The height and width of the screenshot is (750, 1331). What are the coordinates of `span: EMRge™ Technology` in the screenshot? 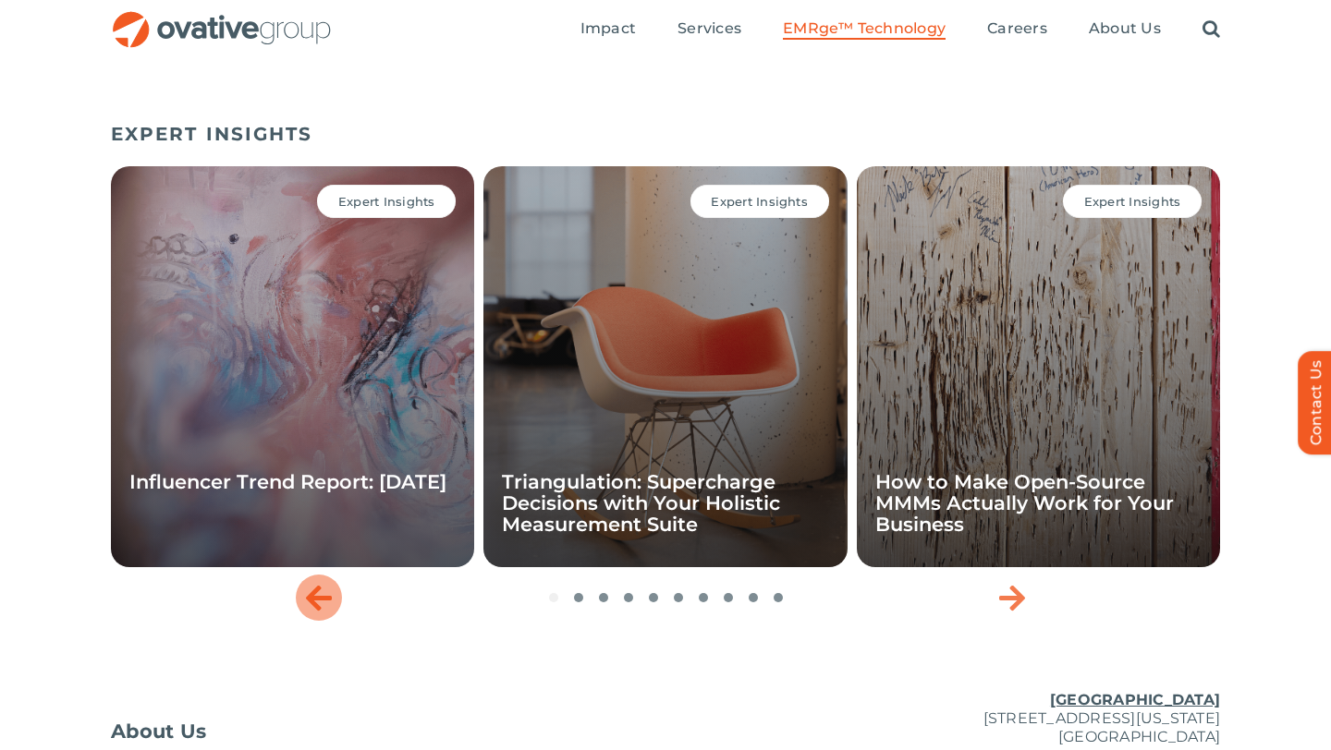 It's located at (864, 29).